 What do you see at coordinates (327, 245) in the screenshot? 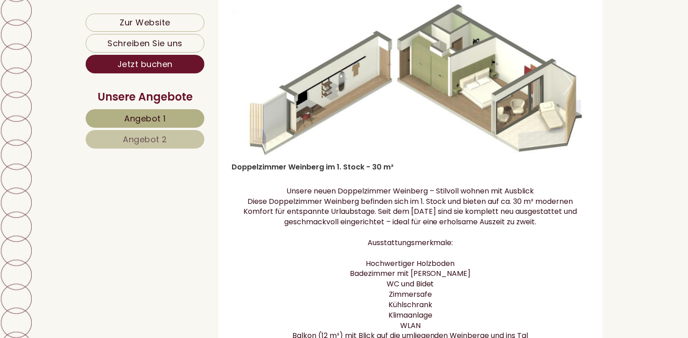
I see `button: Senden` at bounding box center [327, 245].